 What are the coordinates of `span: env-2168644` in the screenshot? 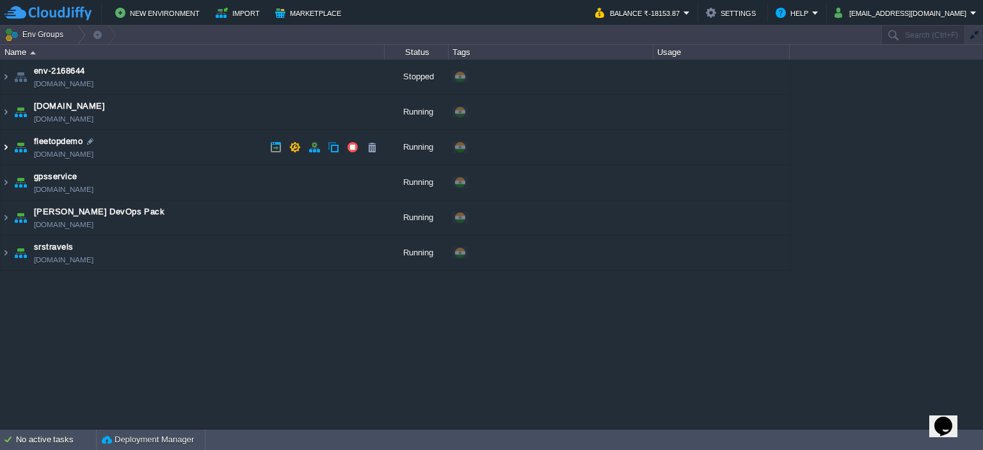 It's located at (60, 71).